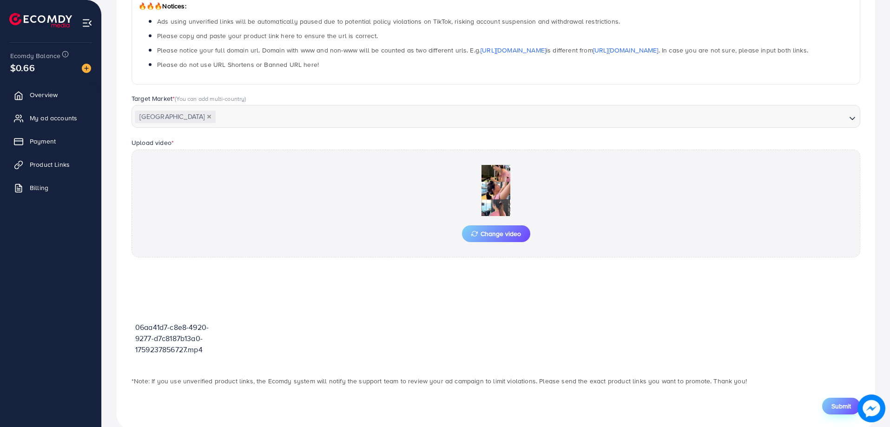 This screenshot has width=890, height=427. Describe the element at coordinates (209, 117) in the screenshot. I see `button: Deselect Pakistan` at that location.